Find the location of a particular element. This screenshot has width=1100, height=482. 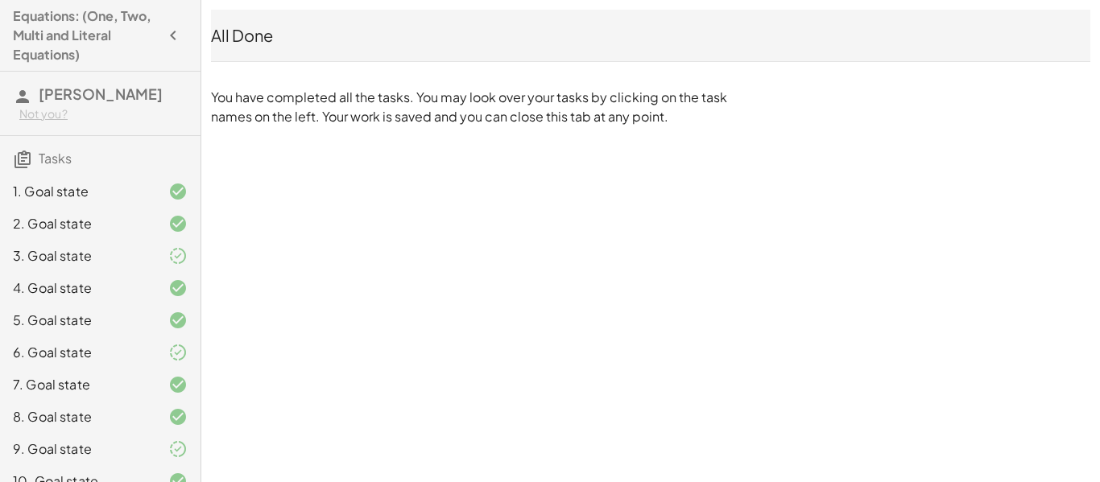

div: 3. Goal state is located at coordinates (77, 256).